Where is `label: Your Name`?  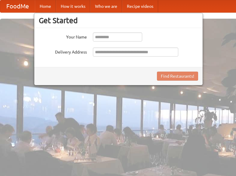
label: Your Name is located at coordinates (63, 36).